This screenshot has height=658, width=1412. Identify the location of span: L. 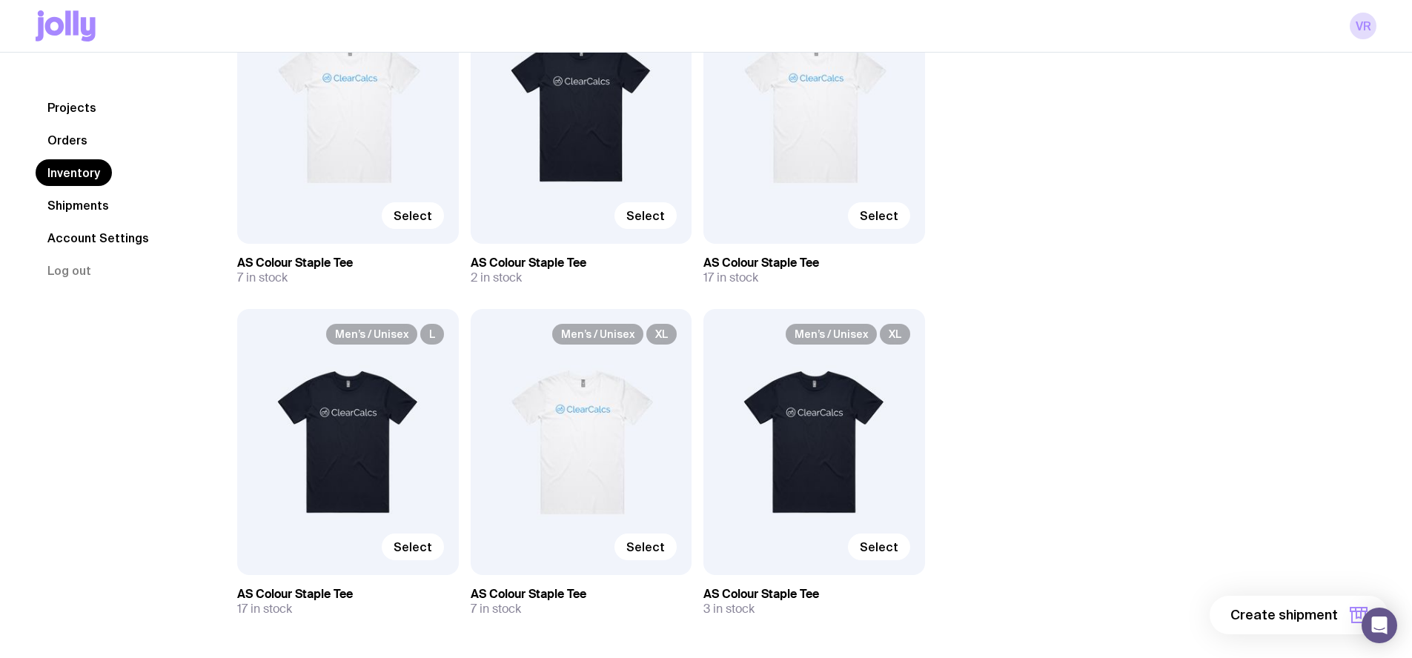
(432, 334).